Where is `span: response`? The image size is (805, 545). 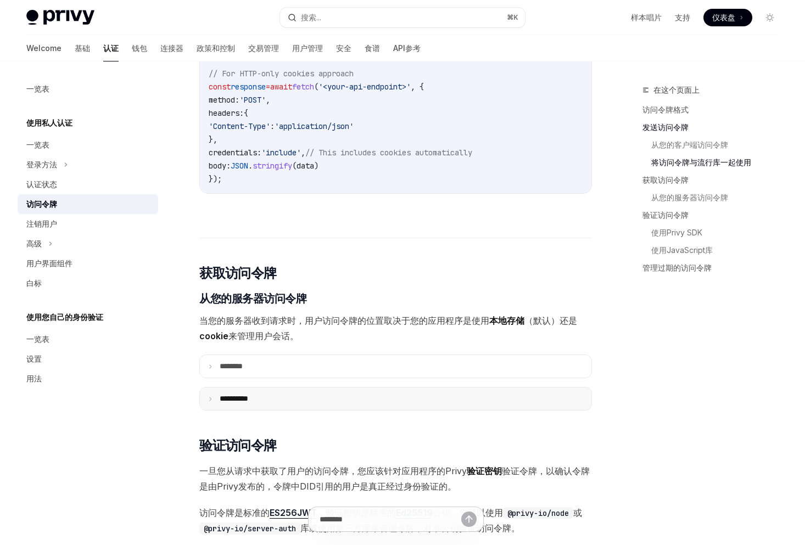
span: response is located at coordinates (248, 87).